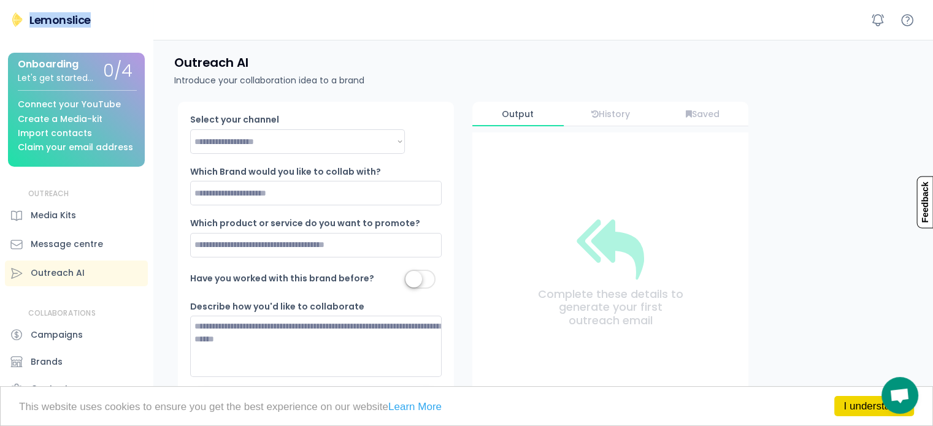 Image resolution: width=933 pixels, height=426 pixels. What do you see at coordinates (305, 224) in the screenshot?
I see `div: Which product or service do you want to promote?` at bounding box center [305, 224].